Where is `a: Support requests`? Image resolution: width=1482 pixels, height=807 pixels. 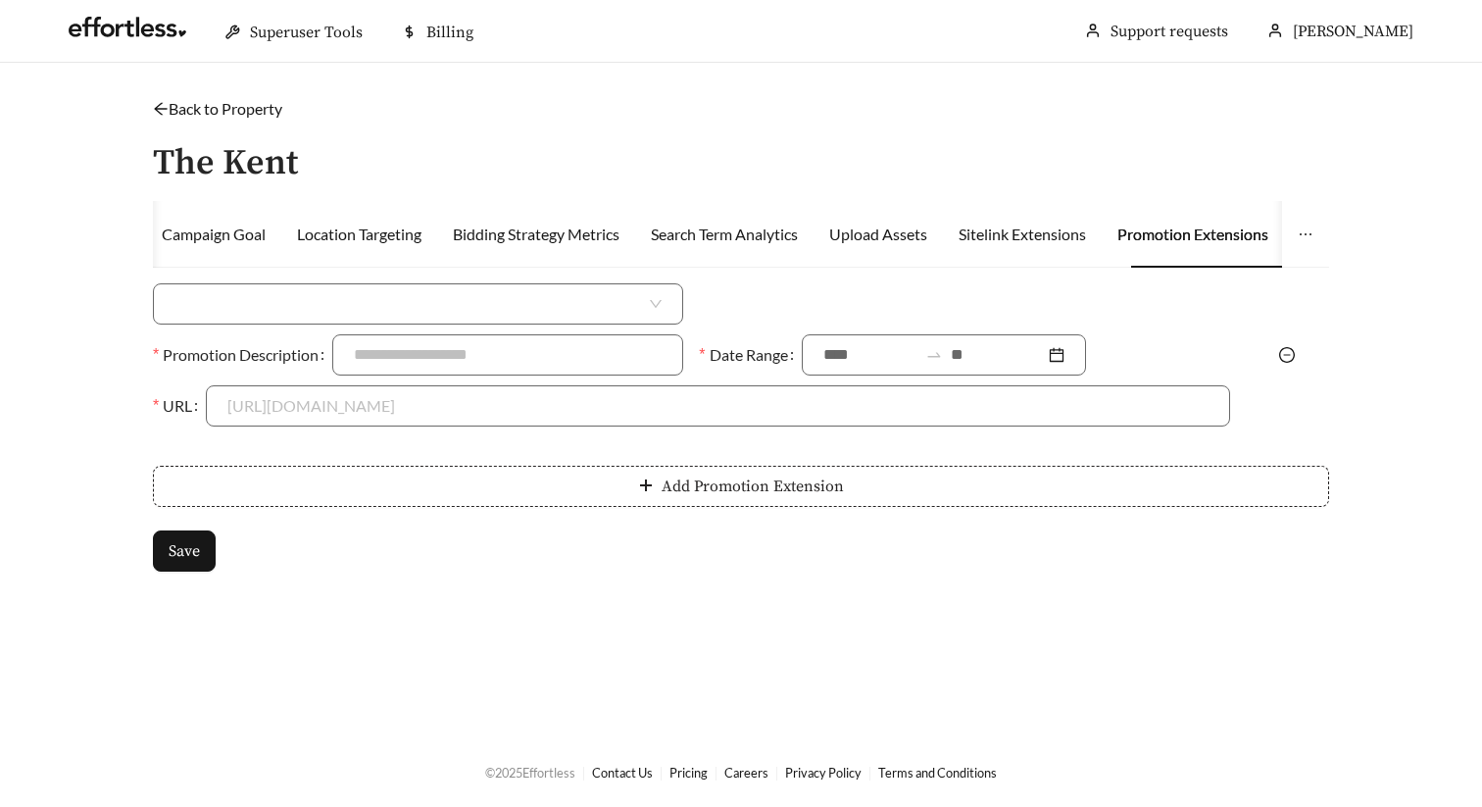 a: Support requests is located at coordinates (1170, 31).